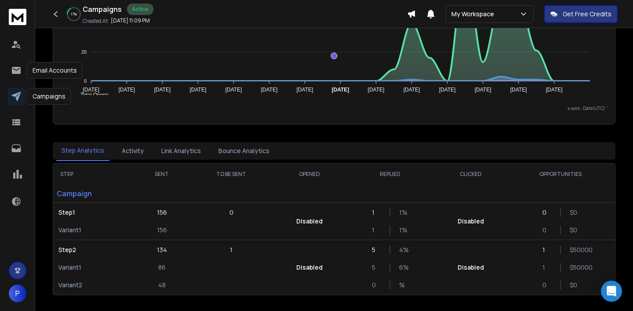 This screenshot has width=633, height=311. I want to click on p: 4 %, so click(403, 250).